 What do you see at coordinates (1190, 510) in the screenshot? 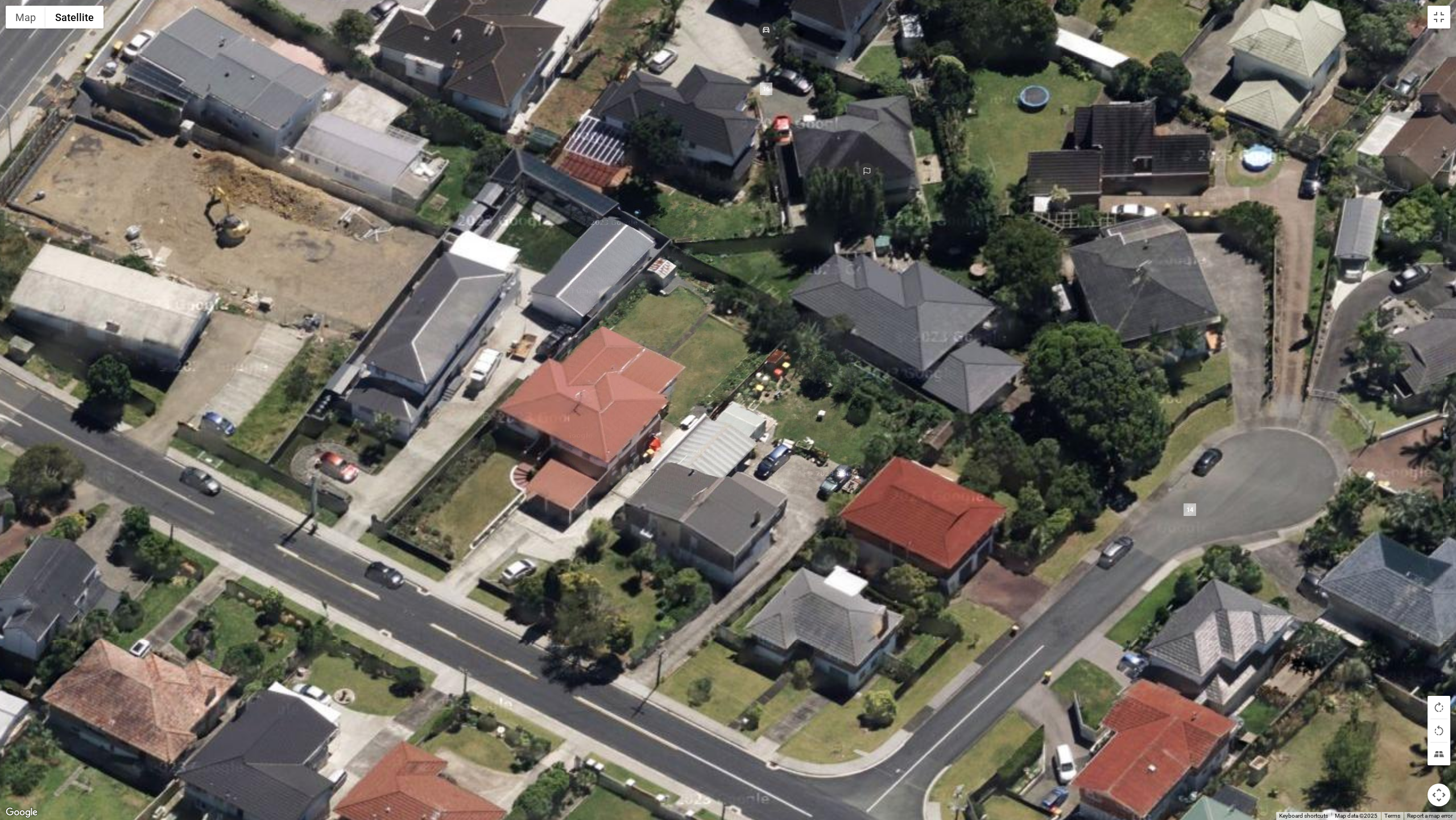
I see `div: 14` at bounding box center [1190, 510].